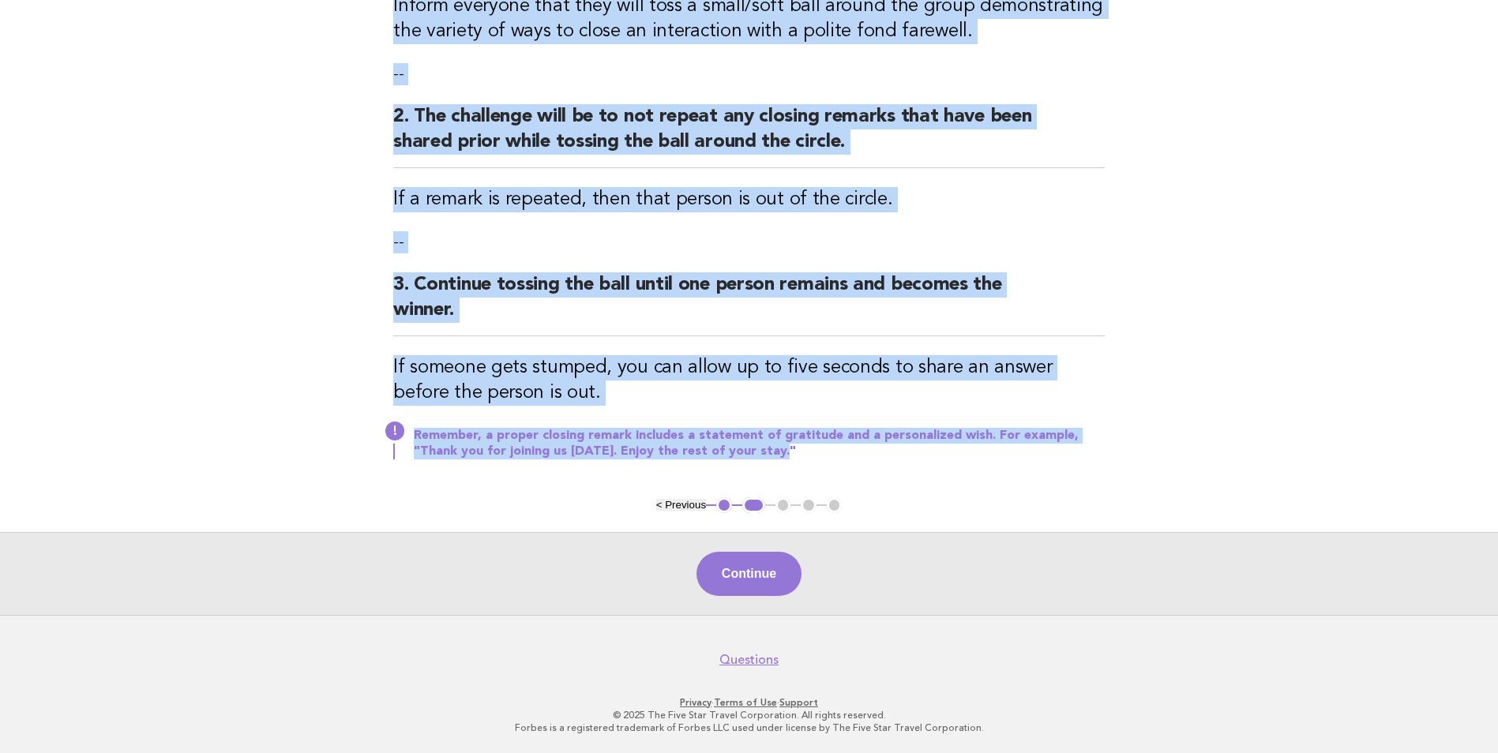 The width and height of the screenshot is (1498, 753). What do you see at coordinates (749, 728) in the screenshot?
I see `p: Forbes is a registered trademark of Forbes LLC used under license by The Five Star Travel Corpora...` at bounding box center [749, 728].